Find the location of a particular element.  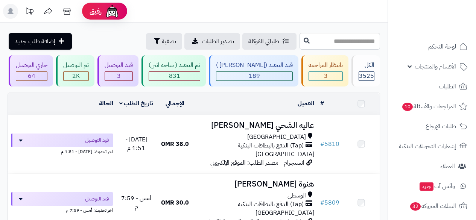

img: logo-2.png is located at coordinates (447, 15).